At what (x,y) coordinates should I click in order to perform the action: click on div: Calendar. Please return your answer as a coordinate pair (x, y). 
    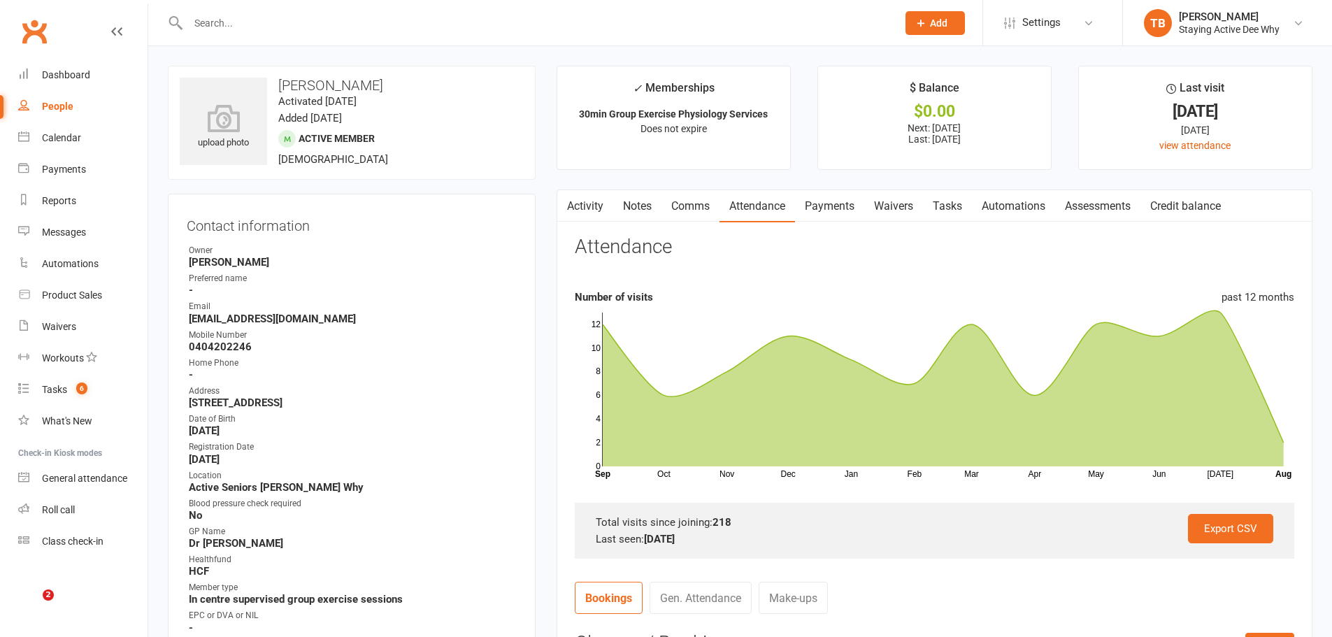
    Looking at the image, I should click on (62, 138).